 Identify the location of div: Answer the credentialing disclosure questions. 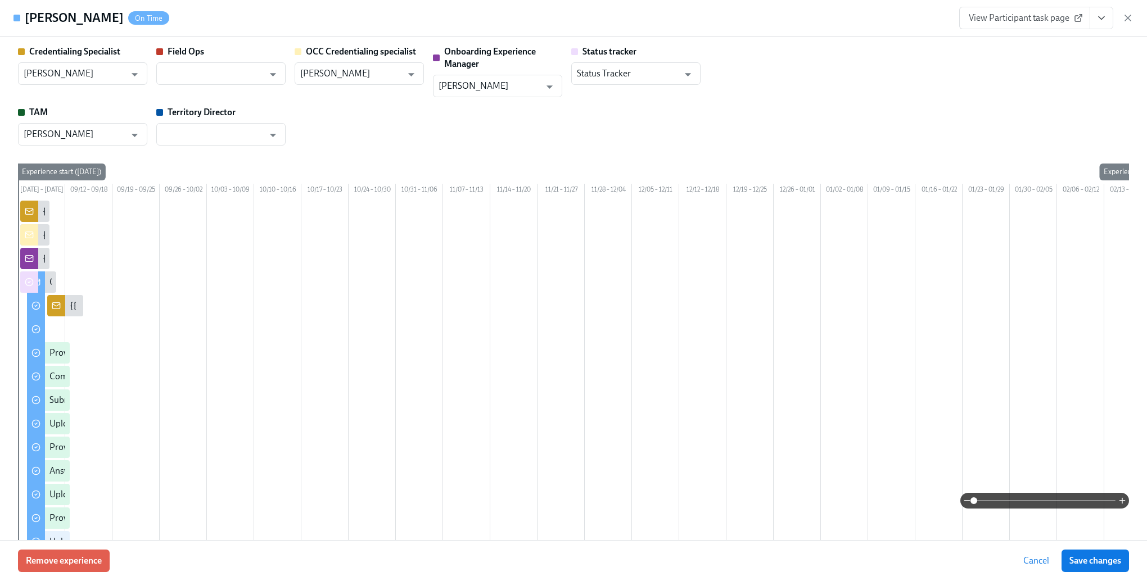
(137, 471).